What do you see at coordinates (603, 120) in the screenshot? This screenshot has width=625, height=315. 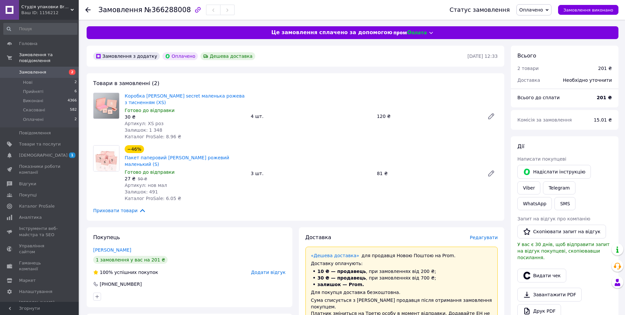 I see `span: 15.01 ₴` at bounding box center [603, 120].